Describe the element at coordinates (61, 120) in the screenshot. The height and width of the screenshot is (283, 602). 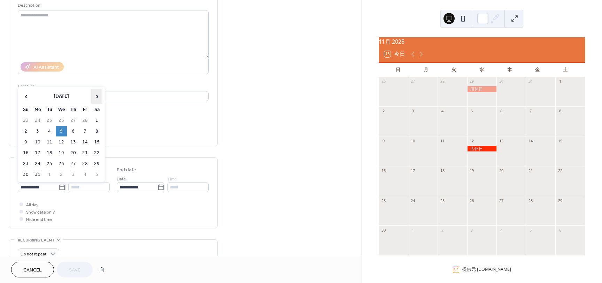
I see `td: 26` at that location.